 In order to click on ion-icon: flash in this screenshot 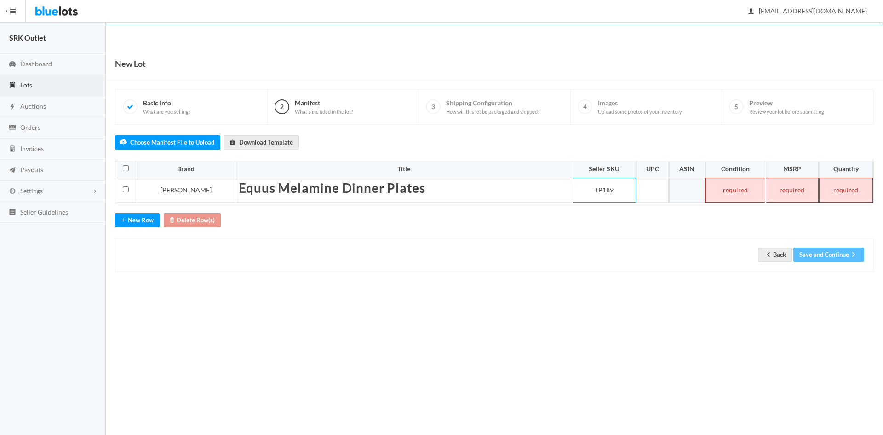, I will do `click(12, 107)`.